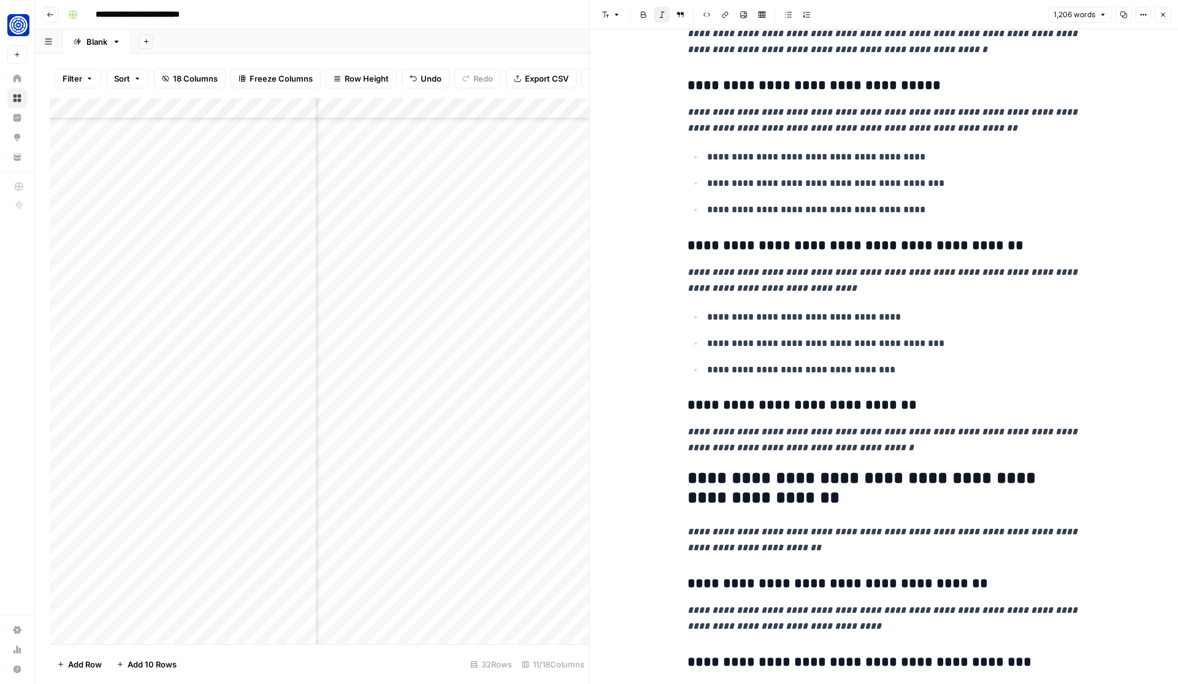 This screenshot has height=684, width=1178. What do you see at coordinates (553, 664) in the screenshot?
I see `div: 11/18 Columns` at bounding box center [553, 664].